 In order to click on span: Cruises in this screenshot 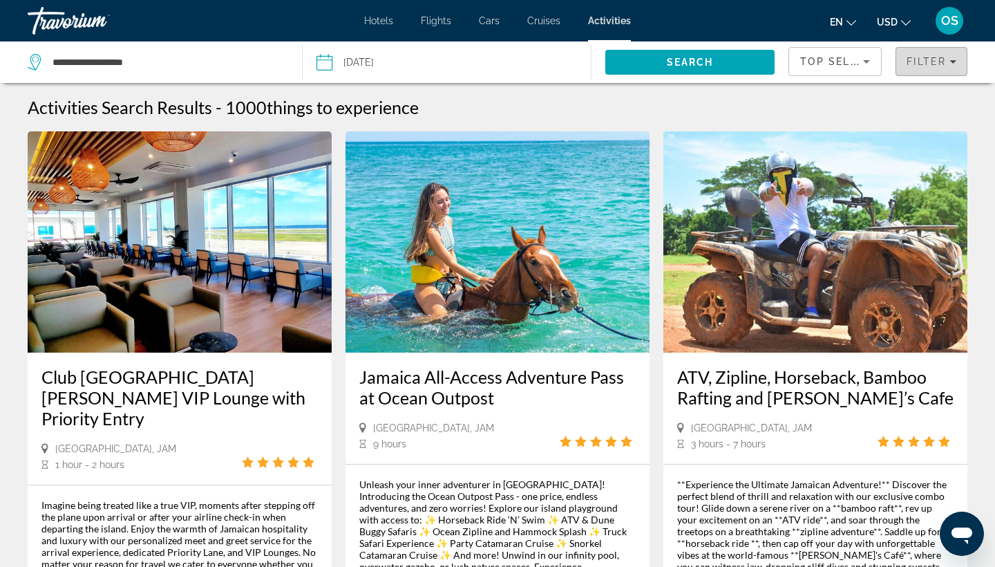, I will do `click(544, 21)`.